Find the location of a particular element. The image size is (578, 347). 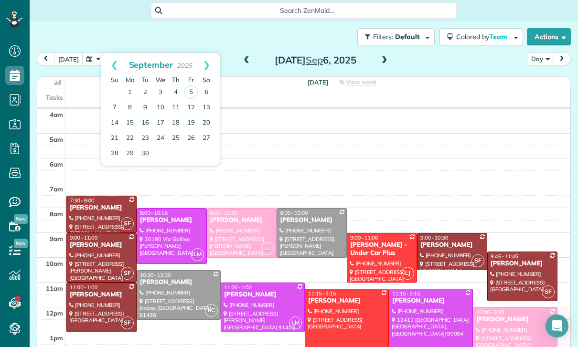

span: 9:45 - 11:45 is located at coordinates (504, 256).